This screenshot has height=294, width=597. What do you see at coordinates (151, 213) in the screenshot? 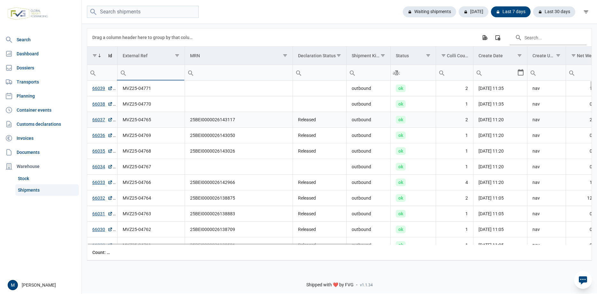
I see `td: MVZ25-04763` at bounding box center [151, 213].